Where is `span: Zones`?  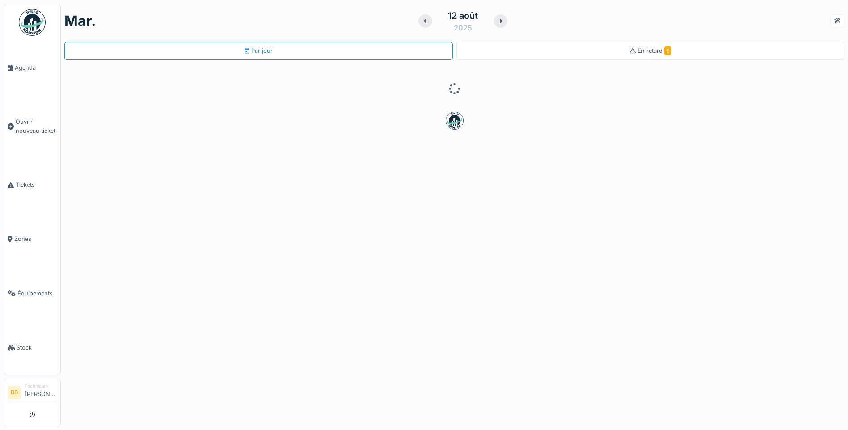 span: Zones is located at coordinates (35, 239).